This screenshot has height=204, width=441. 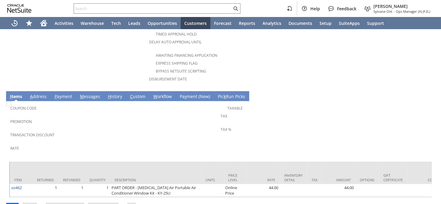 What do you see at coordinates (223, 23) in the screenshot?
I see `span: Forecast` at bounding box center [223, 23].